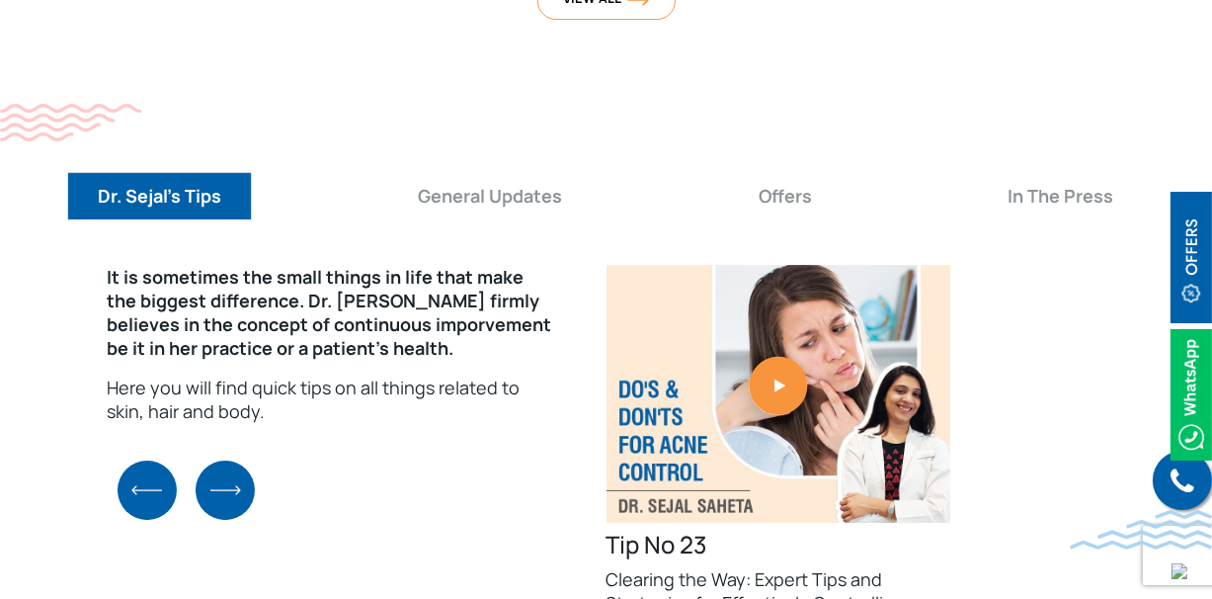 The image size is (1212, 599). Describe the element at coordinates (147, 490) in the screenshot. I see `img: /BluePrevArrow` at that location.